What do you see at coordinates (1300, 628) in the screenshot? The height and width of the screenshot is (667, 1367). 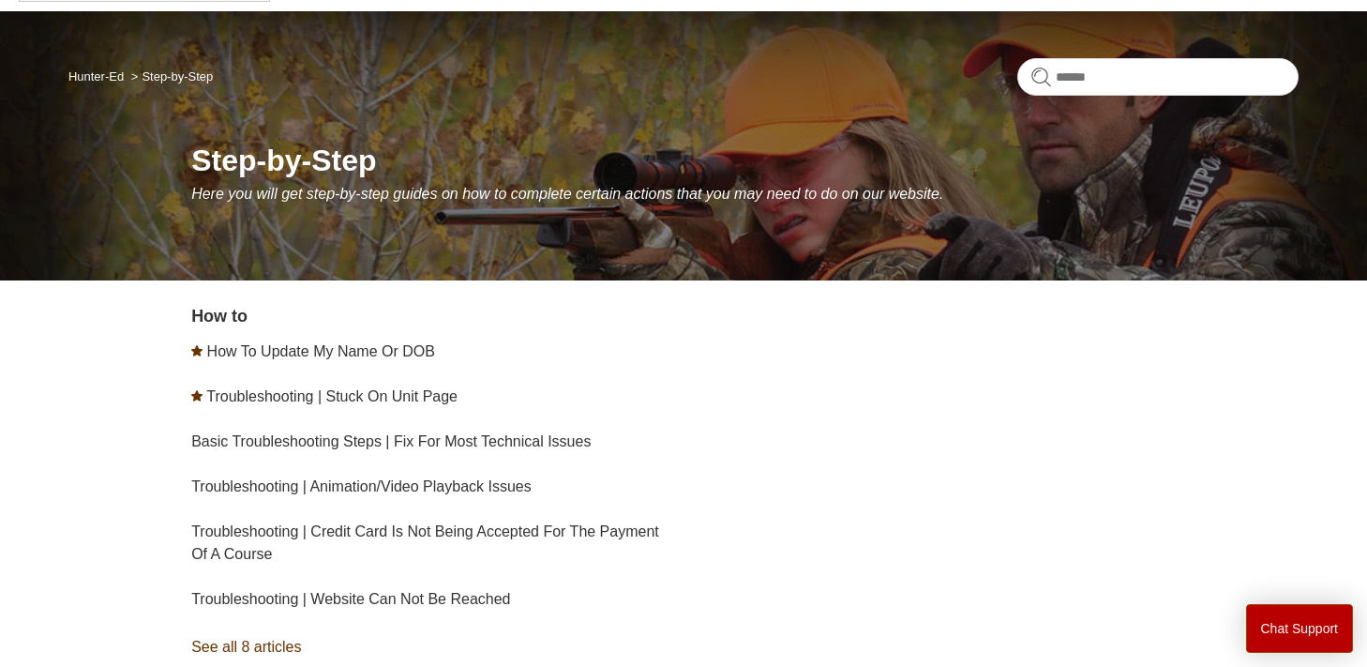 I see `div: Chat Support` at bounding box center [1300, 628].